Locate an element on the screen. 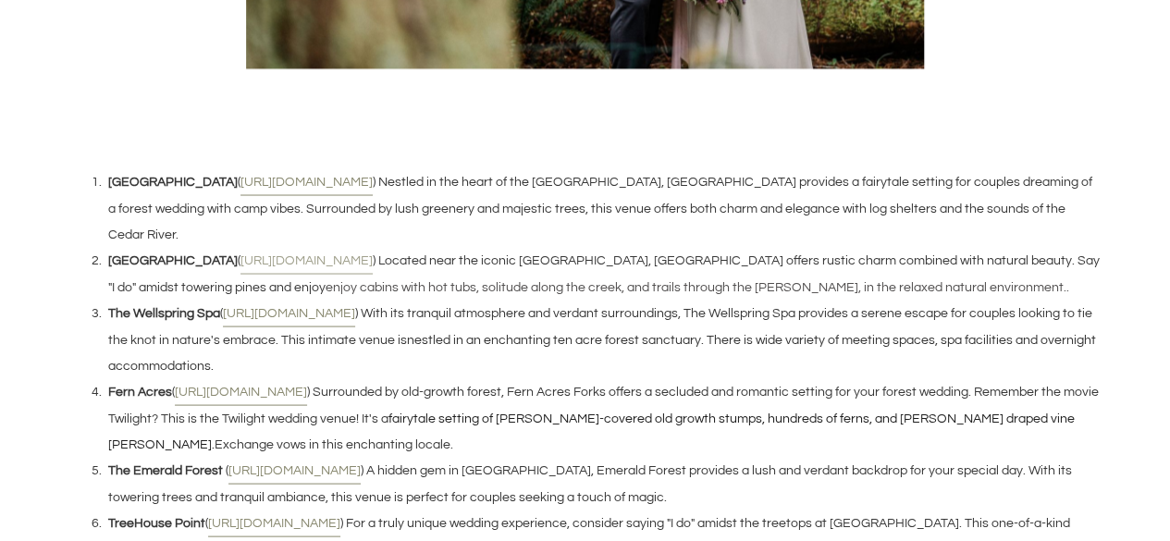  strong: The Emerald Forest is located at coordinates (166, 470).